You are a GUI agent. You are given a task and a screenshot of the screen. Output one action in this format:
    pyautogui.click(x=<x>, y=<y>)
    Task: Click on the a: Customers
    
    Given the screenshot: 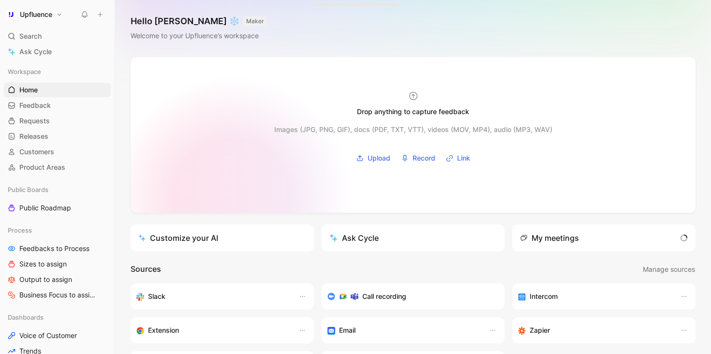 What is the action you would take?
    pyautogui.click(x=57, y=152)
    